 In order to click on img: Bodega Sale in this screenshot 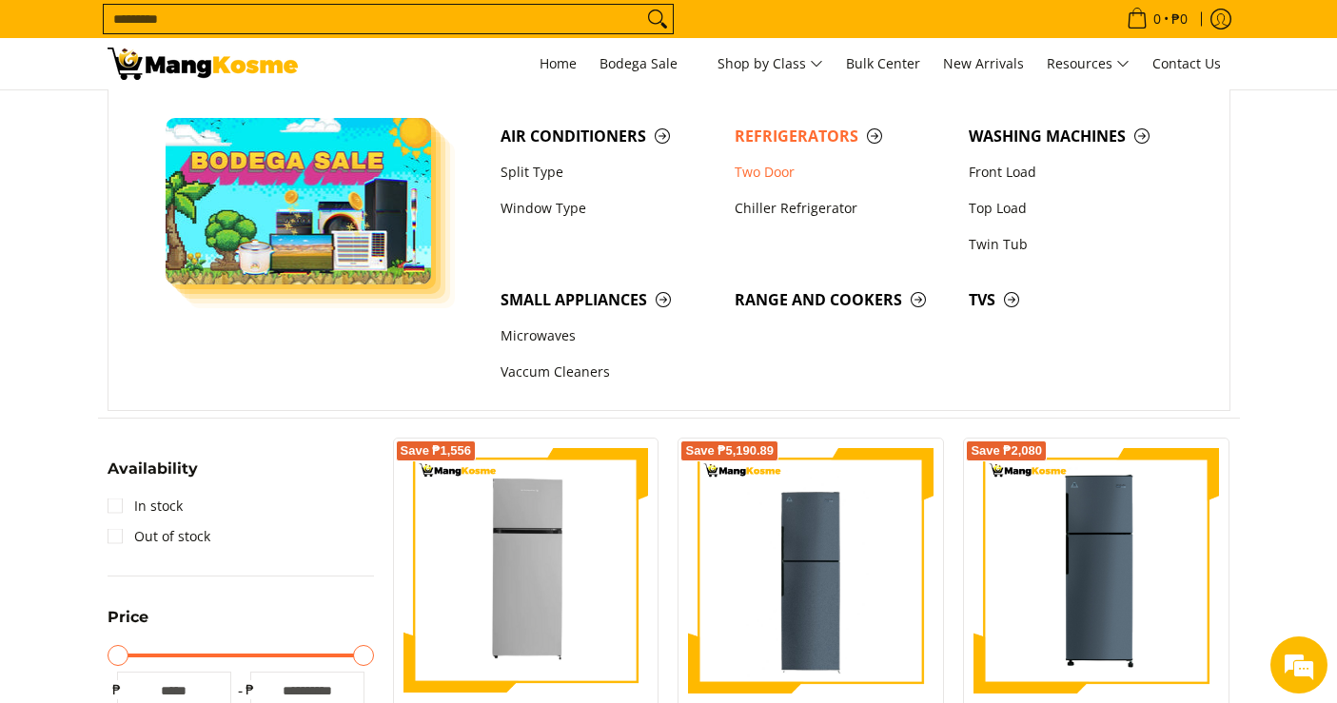, I will do `click(299, 201)`.